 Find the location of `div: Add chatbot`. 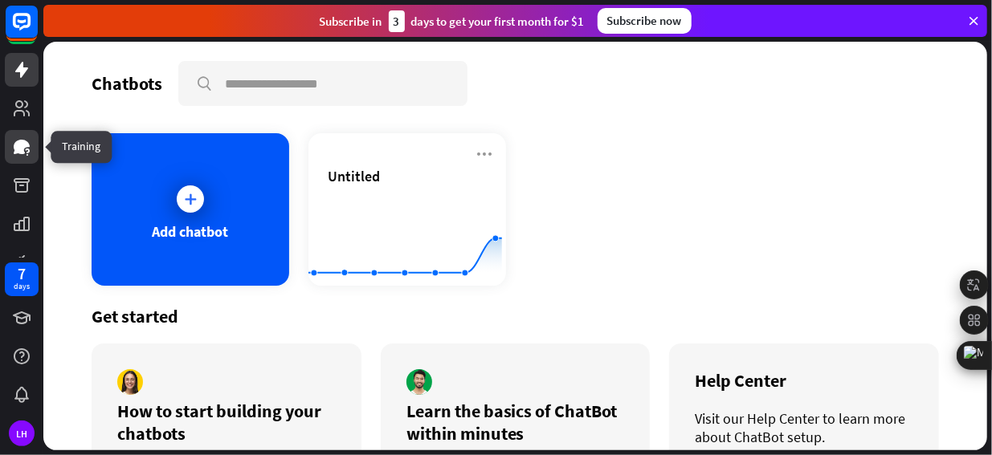

div: Add chatbot is located at coordinates (190, 231).